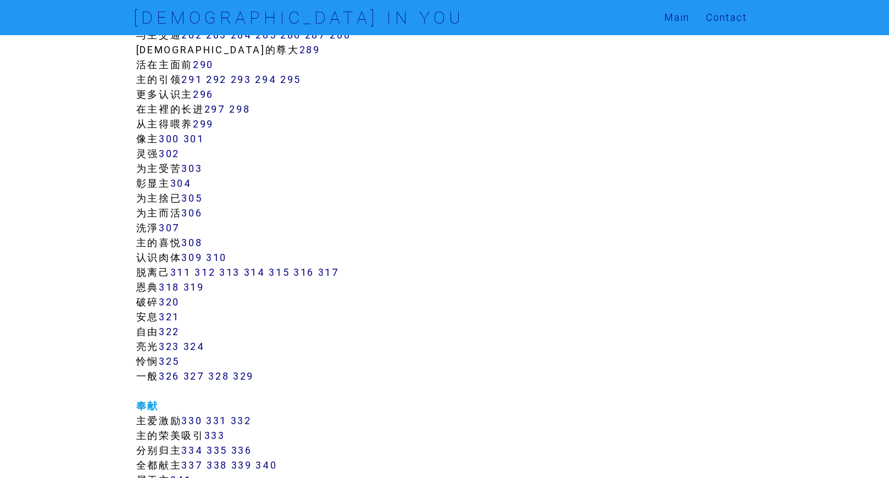 Image resolution: width=889 pixels, height=478 pixels. I want to click on a: 299, so click(203, 124).